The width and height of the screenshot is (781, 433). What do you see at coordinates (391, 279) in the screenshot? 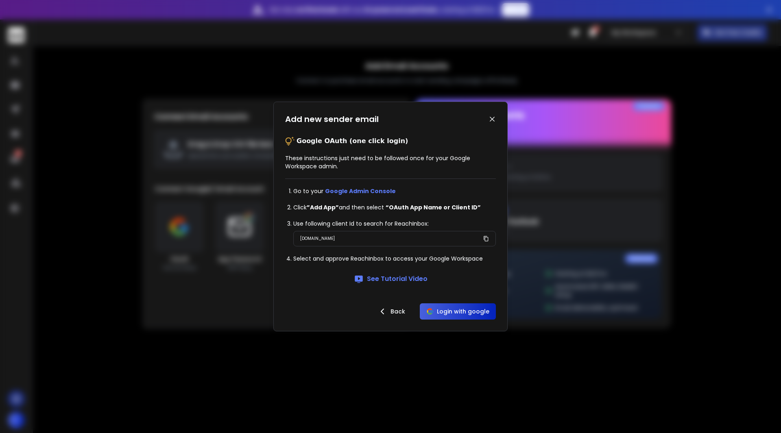
I see `a: See Tutorial Video` at bounding box center [391, 279].